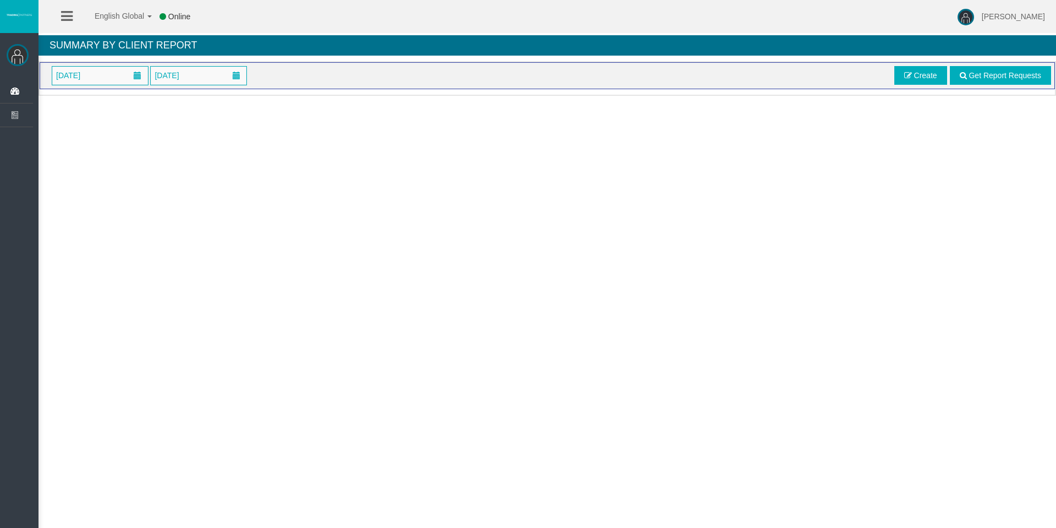  Describe the element at coordinates (19, 15) in the screenshot. I see `img: logo.svg` at that location.